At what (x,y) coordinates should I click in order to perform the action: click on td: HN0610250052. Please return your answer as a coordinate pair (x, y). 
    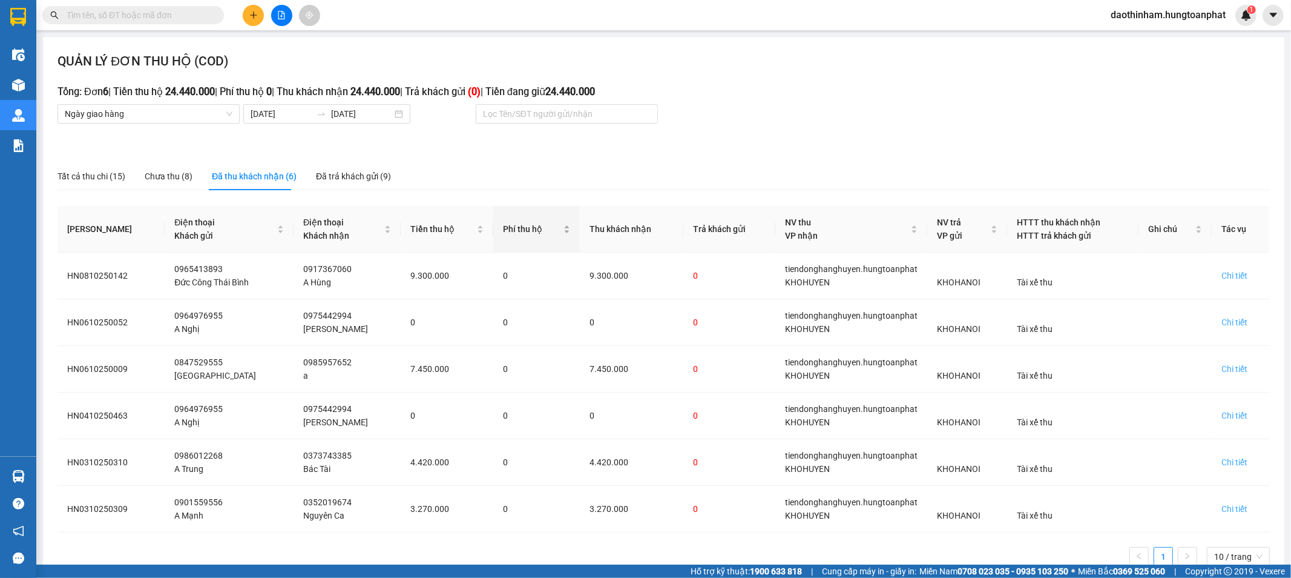
    Looking at the image, I should click on (111, 322).